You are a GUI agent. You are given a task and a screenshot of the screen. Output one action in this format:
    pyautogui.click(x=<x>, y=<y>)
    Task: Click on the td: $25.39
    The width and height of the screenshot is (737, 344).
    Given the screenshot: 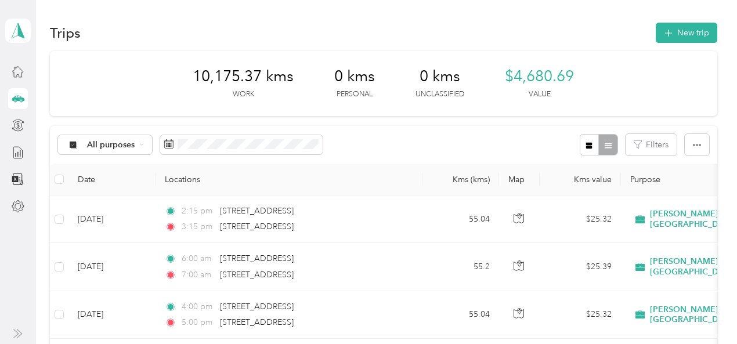 What is the action you would take?
    pyautogui.click(x=580, y=267)
    